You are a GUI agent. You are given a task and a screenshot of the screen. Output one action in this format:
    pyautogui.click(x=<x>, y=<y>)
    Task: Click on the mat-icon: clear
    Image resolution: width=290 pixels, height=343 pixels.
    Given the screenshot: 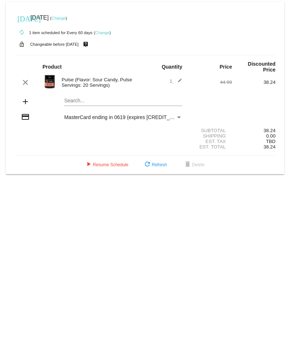 What is the action you would take?
    pyautogui.click(x=25, y=82)
    